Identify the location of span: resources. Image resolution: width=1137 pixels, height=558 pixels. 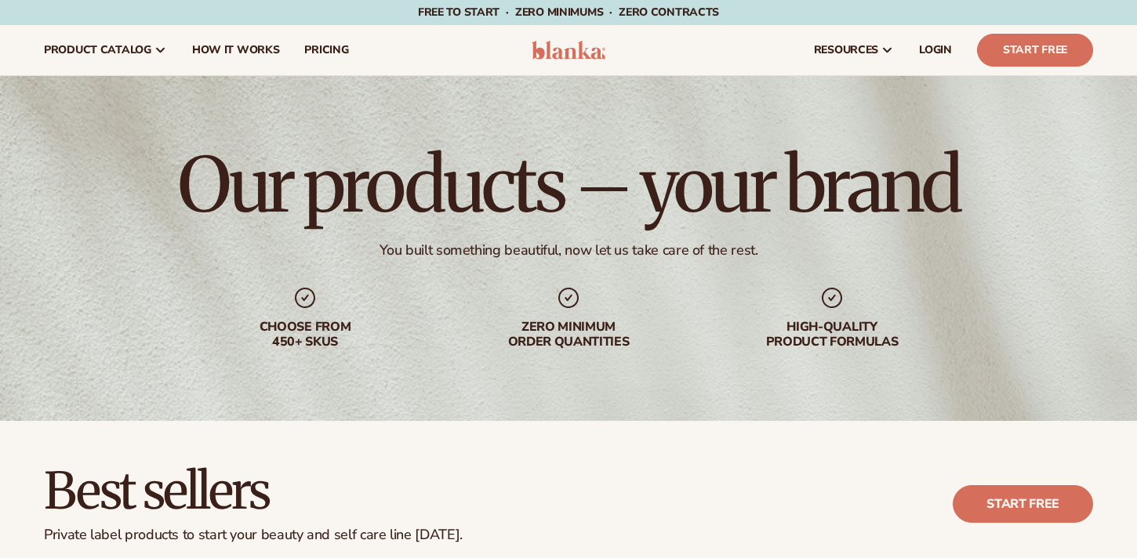
(846, 50).